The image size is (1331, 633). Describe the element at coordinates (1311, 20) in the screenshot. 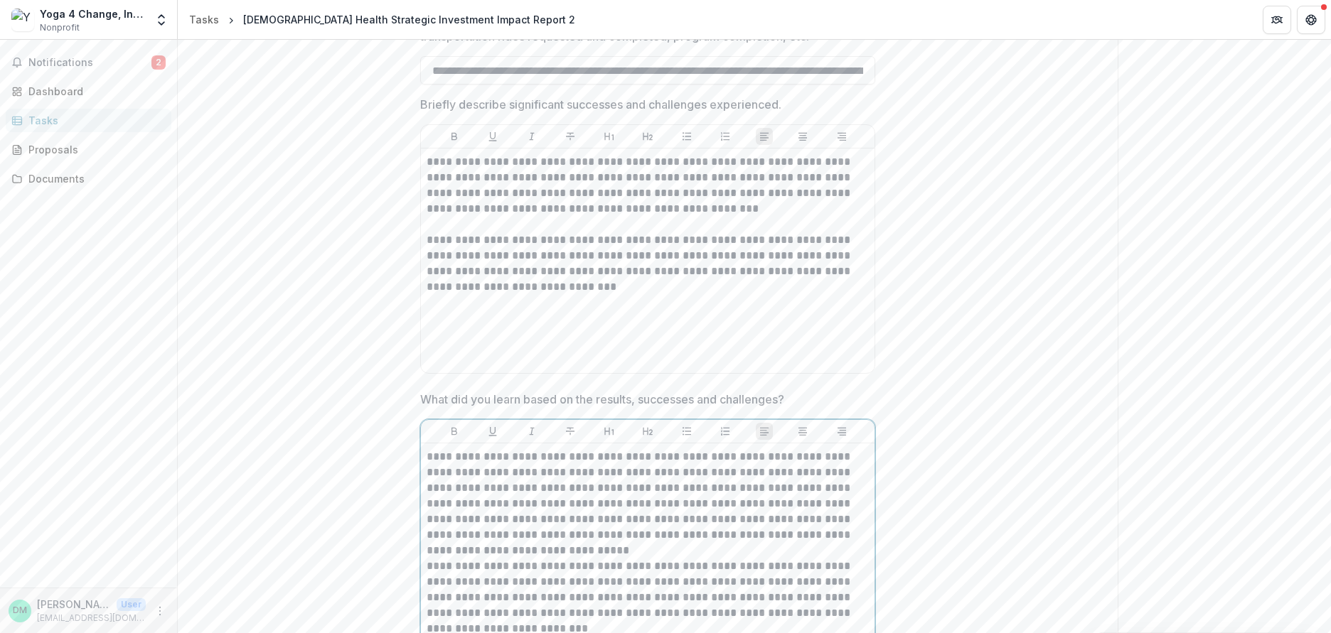

I see `button: Get Help` at that location.